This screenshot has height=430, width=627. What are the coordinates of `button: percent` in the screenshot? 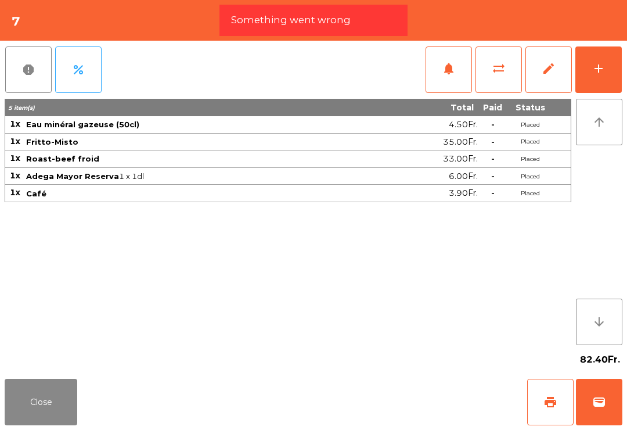 It's located at (78, 70).